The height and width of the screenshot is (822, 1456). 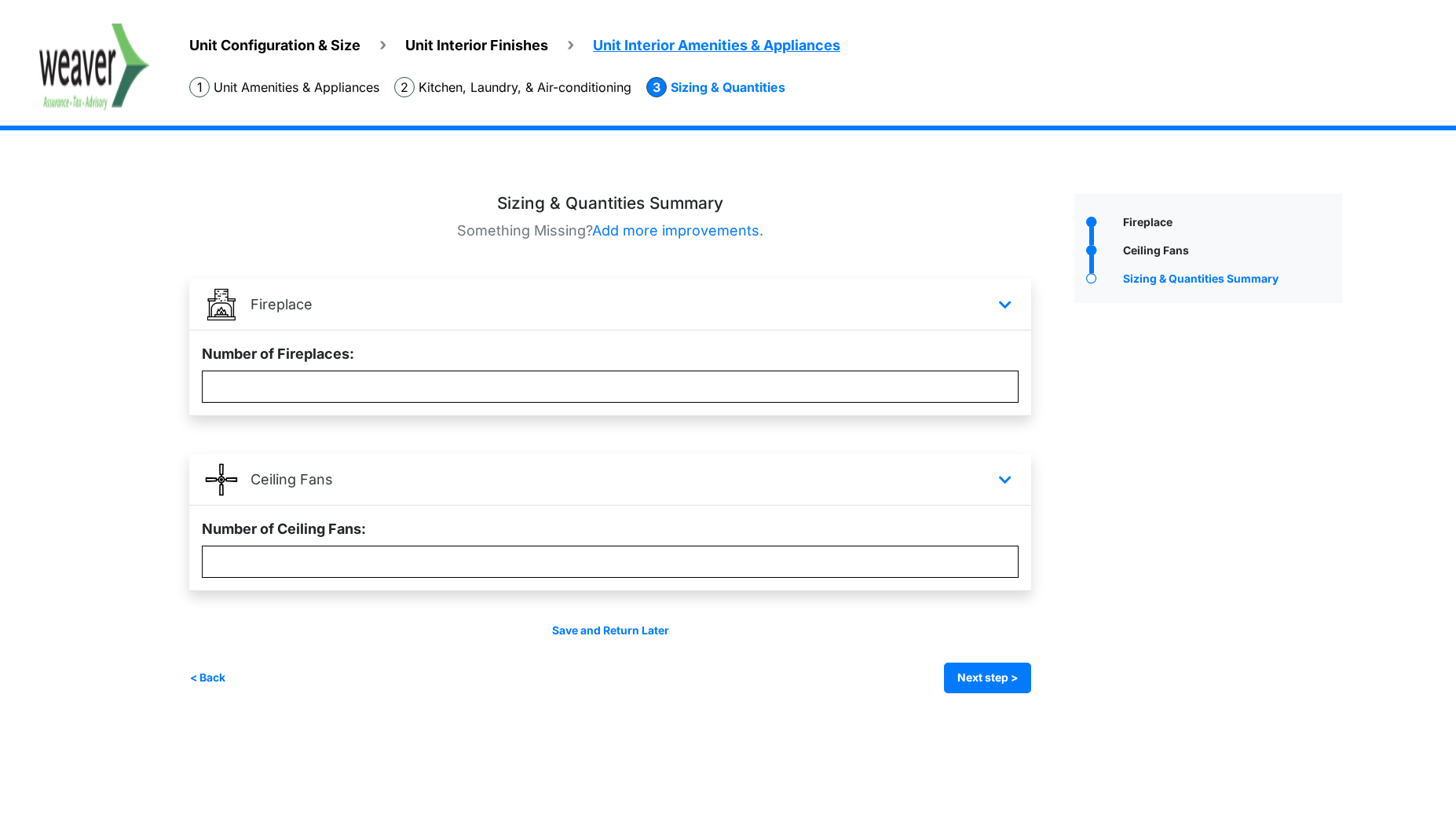 I want to click on img: Fireplace_Icon_7Xhr9AI_NWnp0X1.png, so click(x=221, y=305).